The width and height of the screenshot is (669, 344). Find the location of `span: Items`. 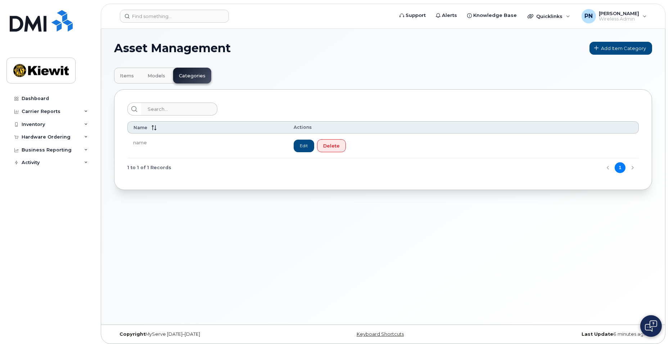

span: Items is located at coordinates (127, 76).